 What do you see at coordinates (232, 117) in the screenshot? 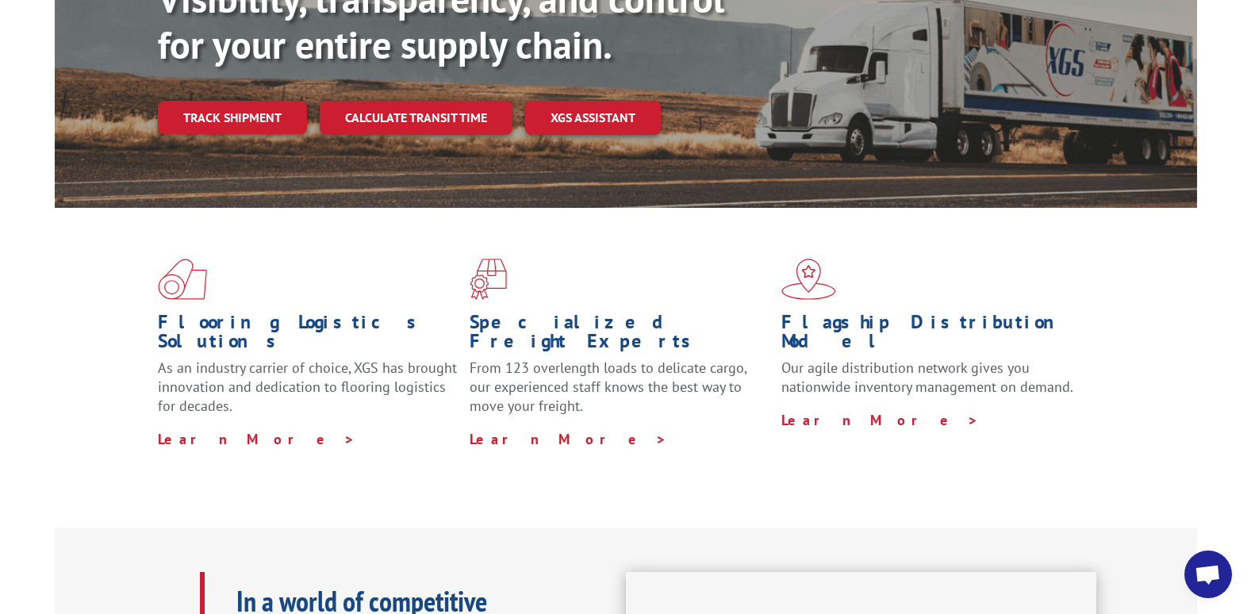
I see `a: Track shipment` at bounding box center [232, 117].